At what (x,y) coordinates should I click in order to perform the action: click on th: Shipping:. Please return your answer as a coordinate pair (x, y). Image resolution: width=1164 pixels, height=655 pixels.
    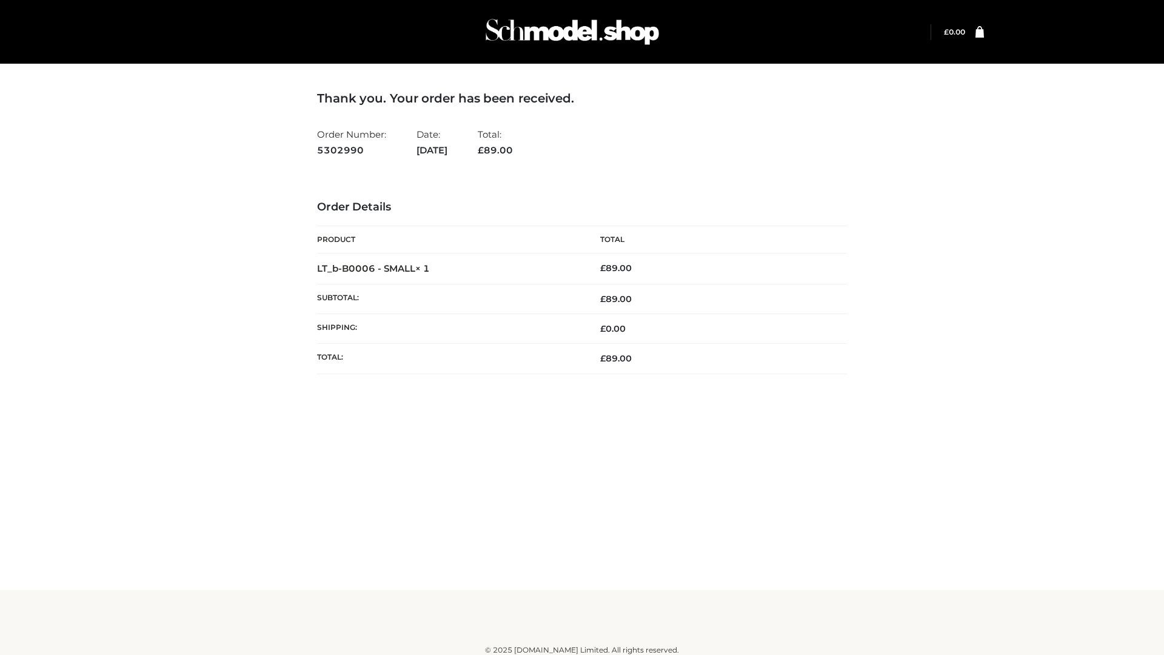
    Looking at the image, I should click on (449, 329).